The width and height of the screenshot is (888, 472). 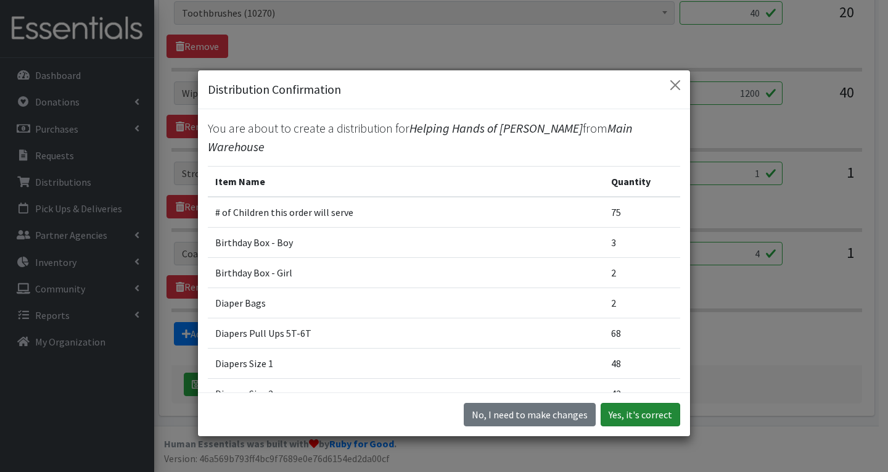 I want to click on td: # of Children this order will serve, so click(x=406, y=212).